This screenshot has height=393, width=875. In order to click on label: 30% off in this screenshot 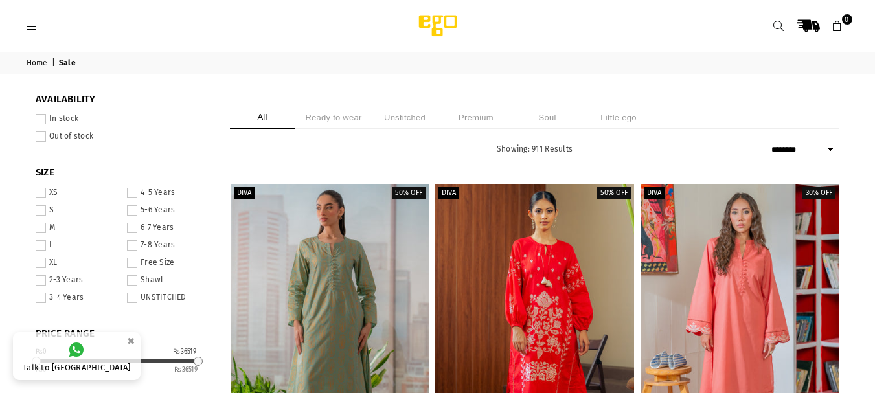, I will do `click(819, 193)`.